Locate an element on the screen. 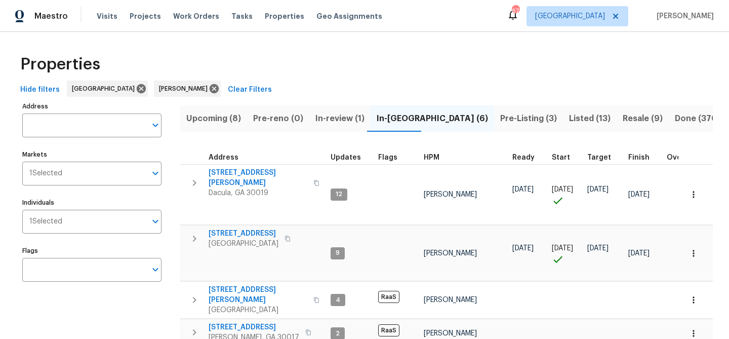  span: Visits is located at coordinates (107, 16).